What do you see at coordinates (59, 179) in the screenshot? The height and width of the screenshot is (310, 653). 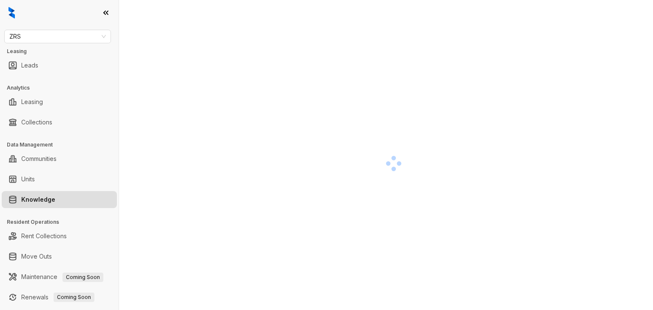 I see `li: Units` at bounding box center [59, 179].